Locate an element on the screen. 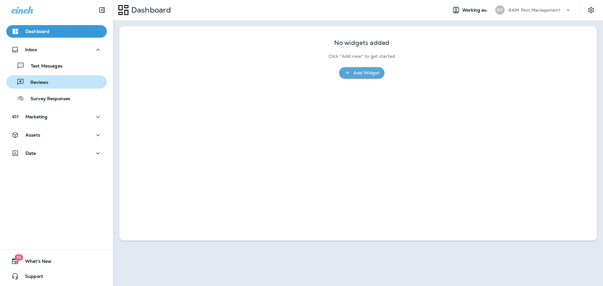 The width and height of the screenshot is (603, 286). button: Assets is located at coordinates (57, 135).